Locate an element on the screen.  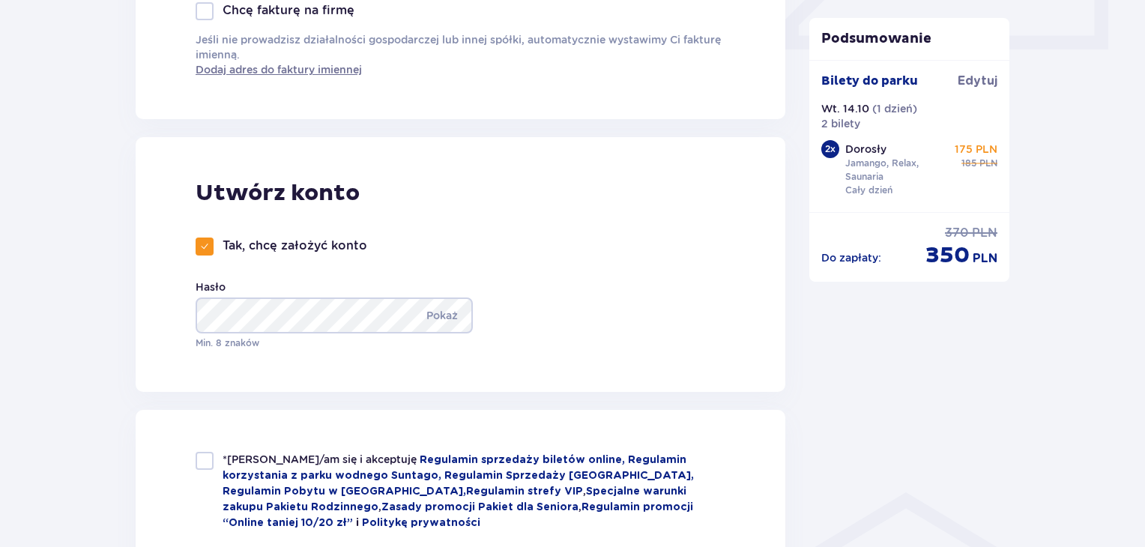
label: Hasło is located at coordinates (210, 287).